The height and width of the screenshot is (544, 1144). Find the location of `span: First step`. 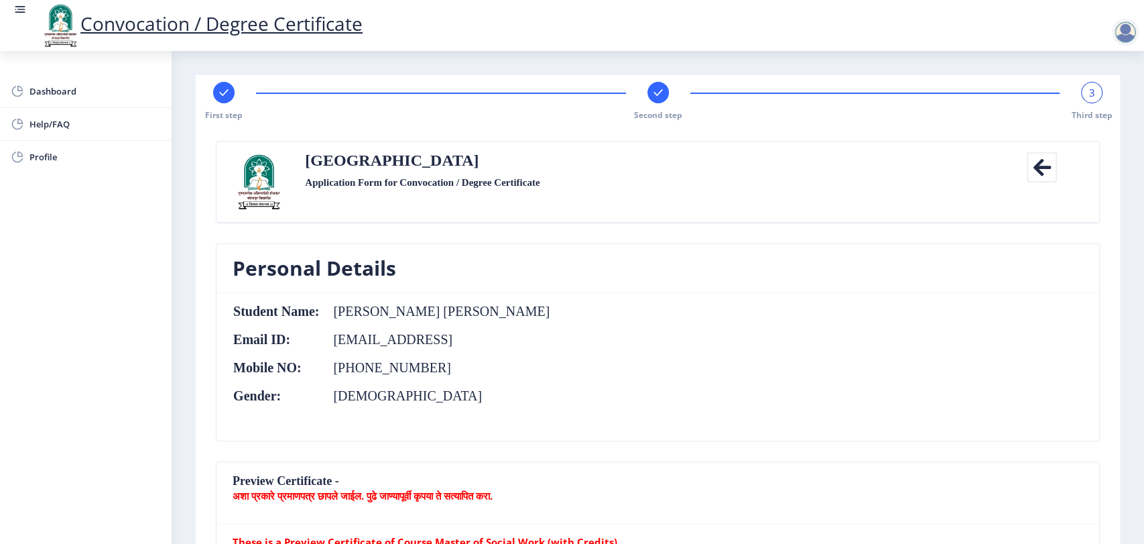

span: First step is located at coordinates (224, 115).